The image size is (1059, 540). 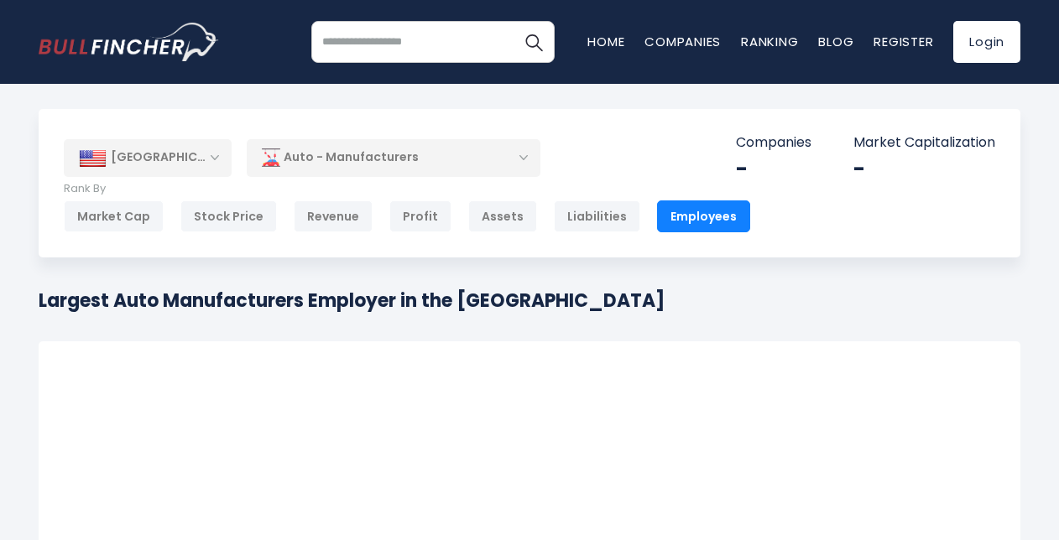 What do you see at coordinates (407, 189) in the screenshot?
I see `p: Rank By` at bounding box center [407, 189].